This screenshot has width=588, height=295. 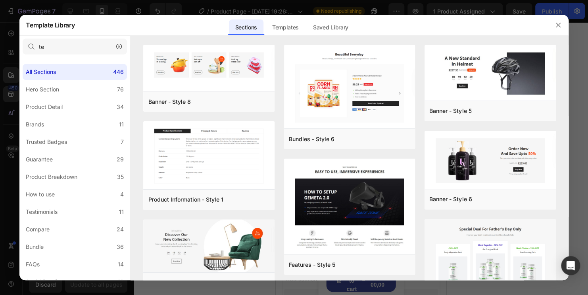 What do you see at coordinates (59, 15) in the screenshot?
I see `p: SEC` at bounding box center [59, 15].